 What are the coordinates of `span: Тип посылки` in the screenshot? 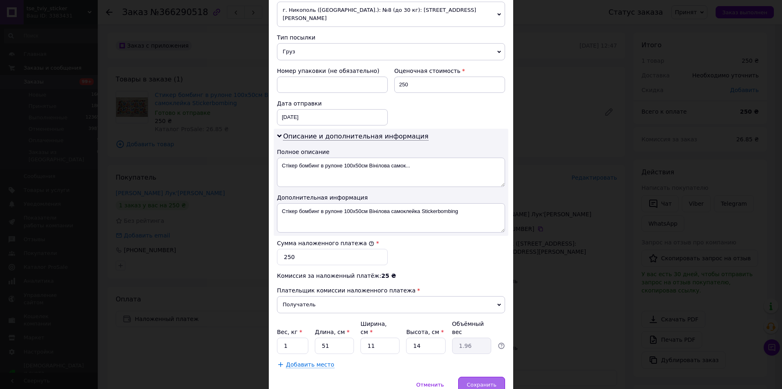 It's located at (296, 37).